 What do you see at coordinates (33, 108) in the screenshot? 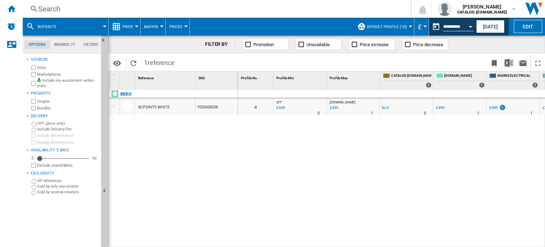
I see `input: Bundles` at bounding box center [33, 108].